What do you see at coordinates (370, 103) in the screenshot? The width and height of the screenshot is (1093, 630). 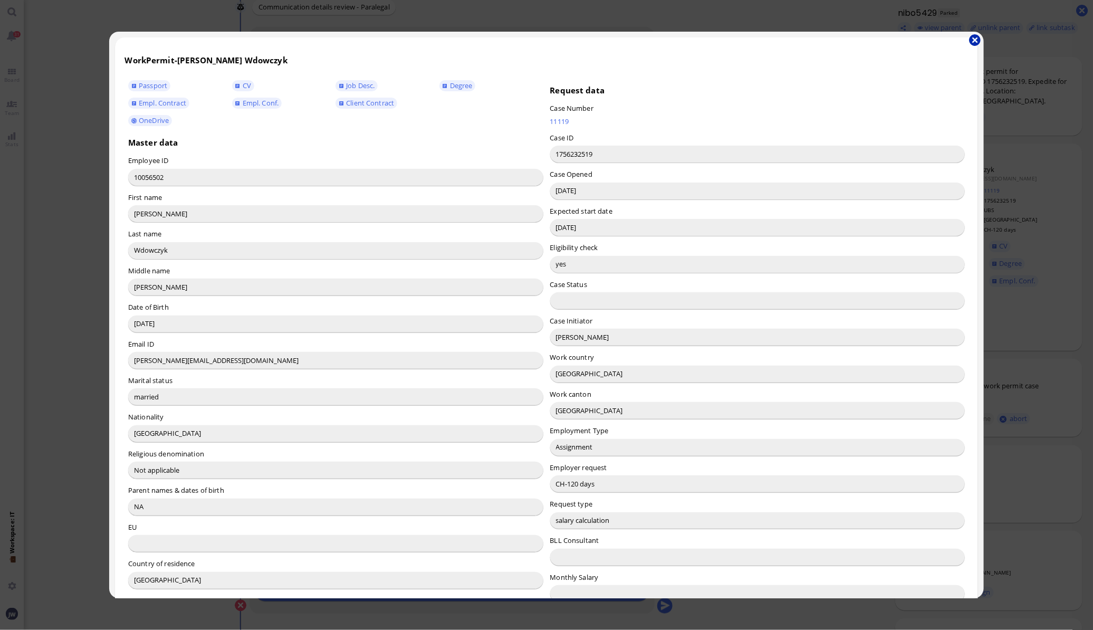 I see `span: Client Contract` at bounding box center [370, 103].